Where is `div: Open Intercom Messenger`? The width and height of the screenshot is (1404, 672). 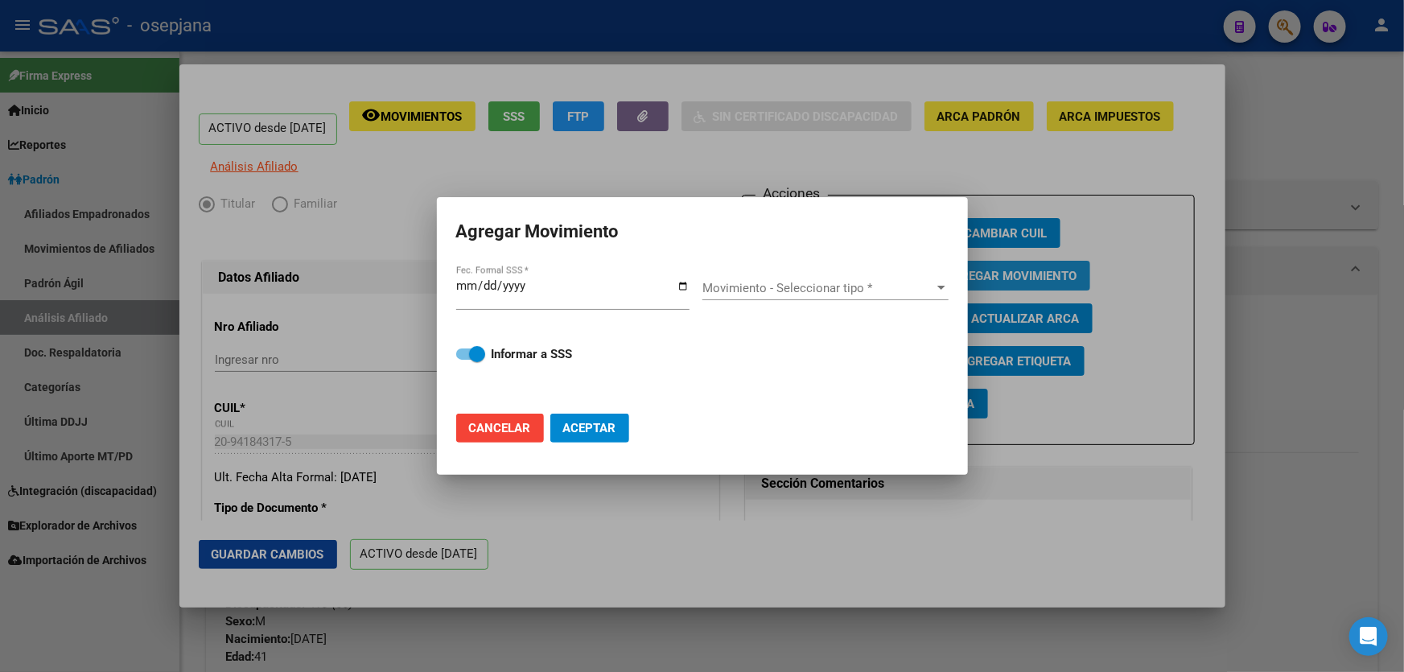
div: Open Intercom Messenger is located at coordinates (1369, 637).